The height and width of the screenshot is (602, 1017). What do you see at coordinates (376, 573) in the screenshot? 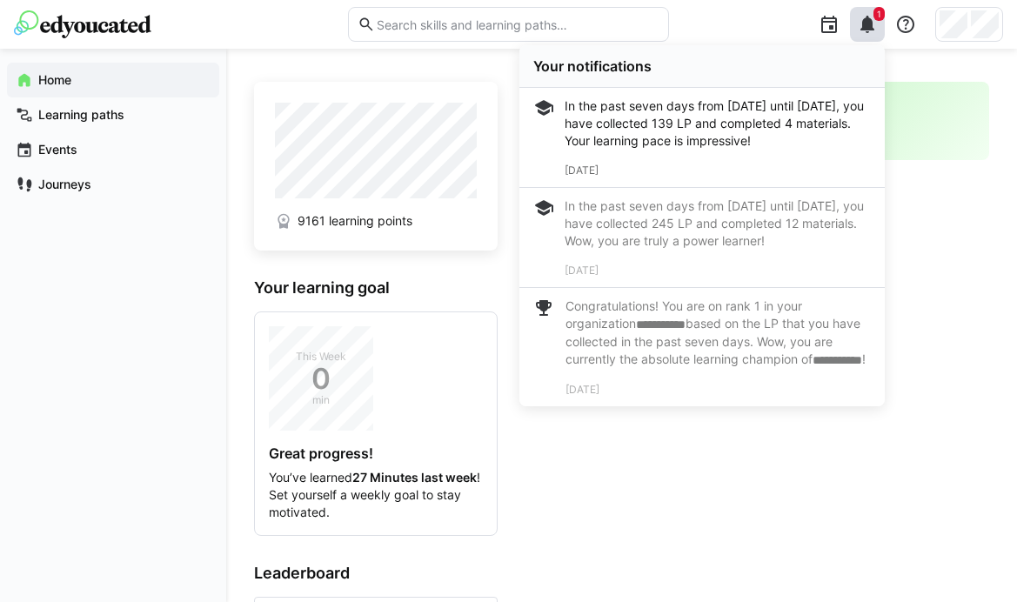
I see `h3: Leaderboard` at bounding box center [376, 573].